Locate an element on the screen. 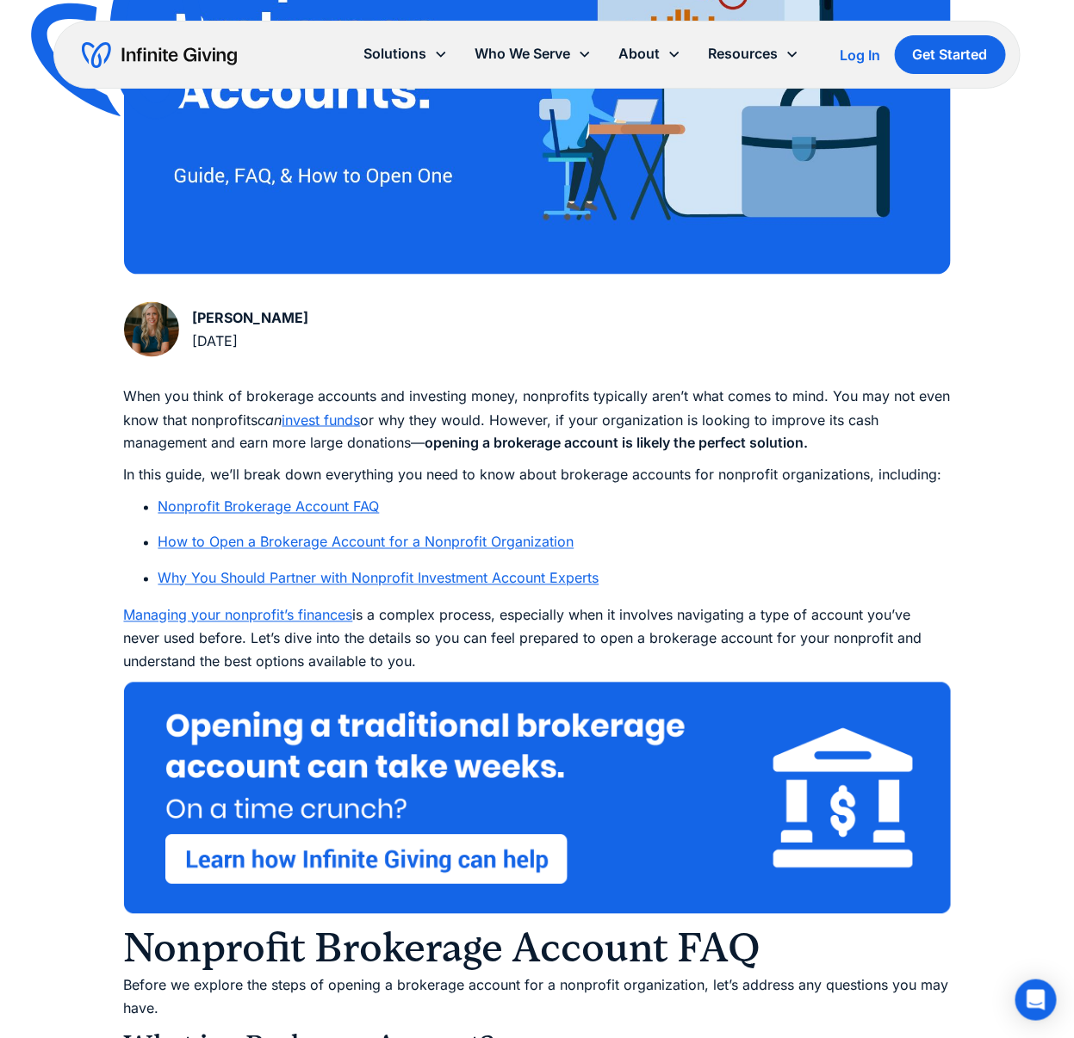  img: Opening a traditional nonprofit brokerage account can take weeks. On a time crunch? Click to get ... is located at coordinates (537, 798).